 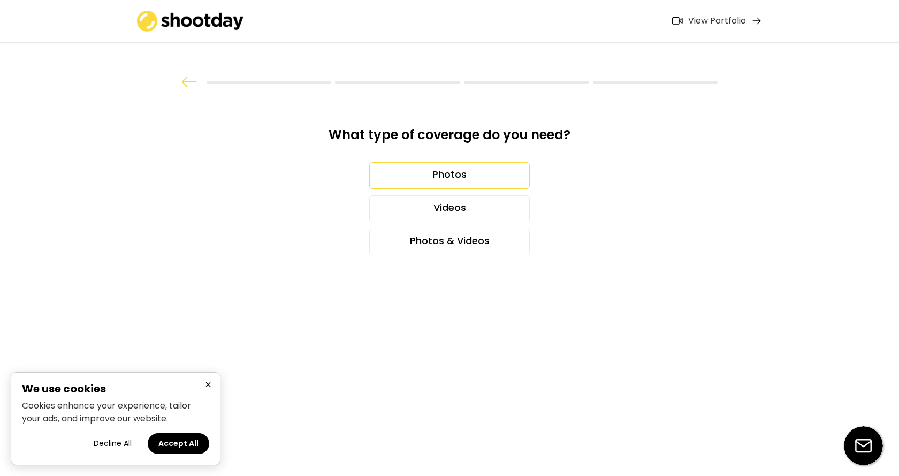 What do you see at coordinates (189, 82) in the screenshot?
I see `img: arrow%20back.svg` at bounding box center [189, 82].